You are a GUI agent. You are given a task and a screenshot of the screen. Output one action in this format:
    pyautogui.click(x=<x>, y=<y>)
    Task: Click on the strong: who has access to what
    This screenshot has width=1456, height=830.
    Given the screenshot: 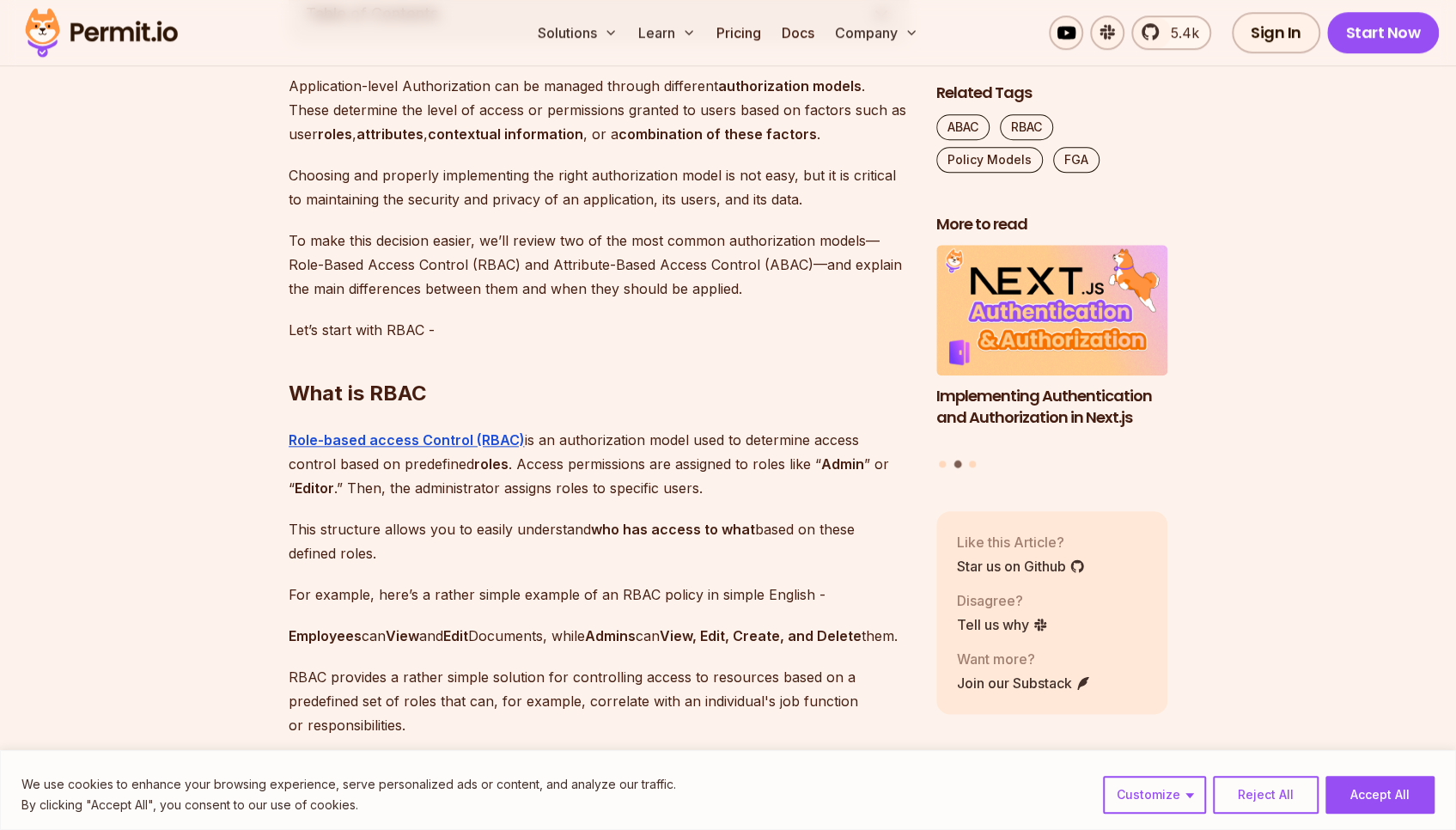 What is the action you would take?
    pyautogui.click(x=673, y=529)
    